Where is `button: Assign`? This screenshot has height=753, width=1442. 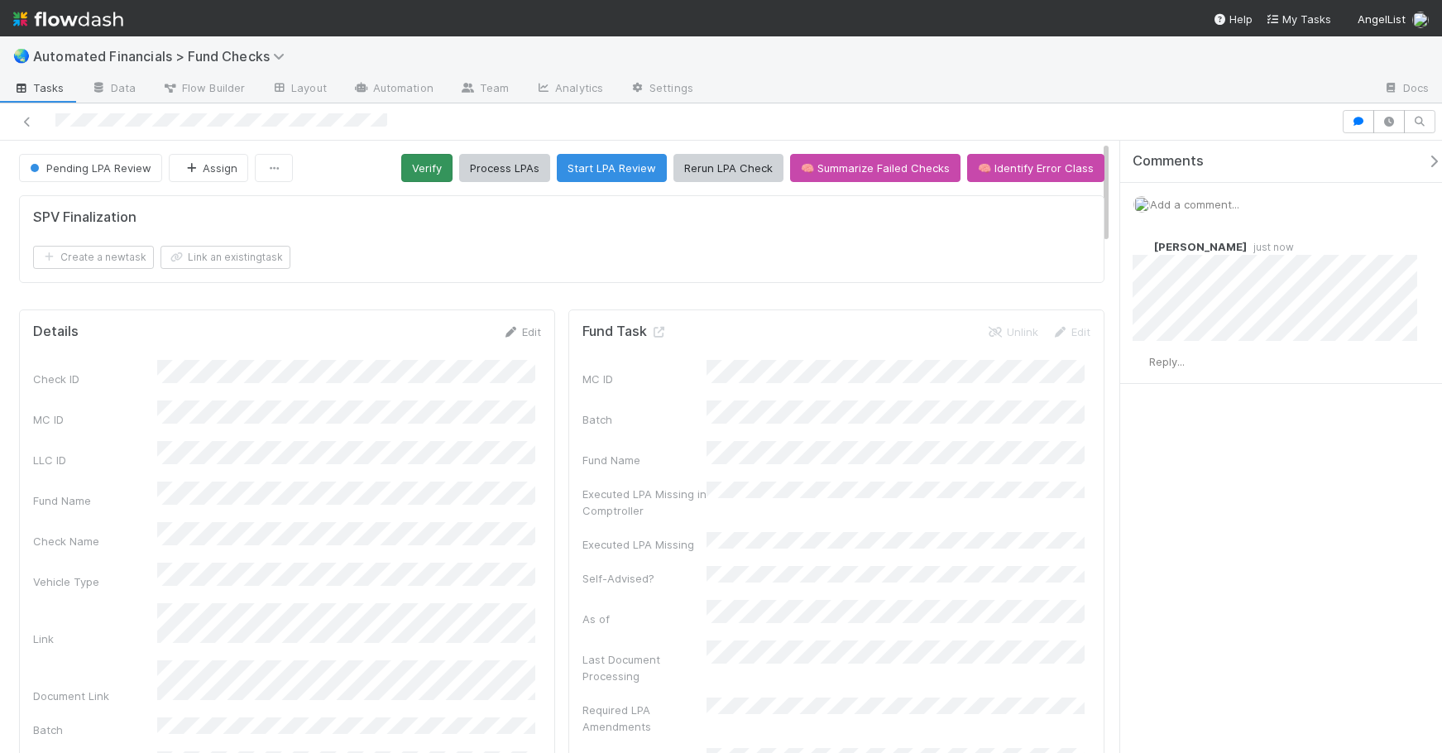
button: Assign is located at coordinates (208, 168).